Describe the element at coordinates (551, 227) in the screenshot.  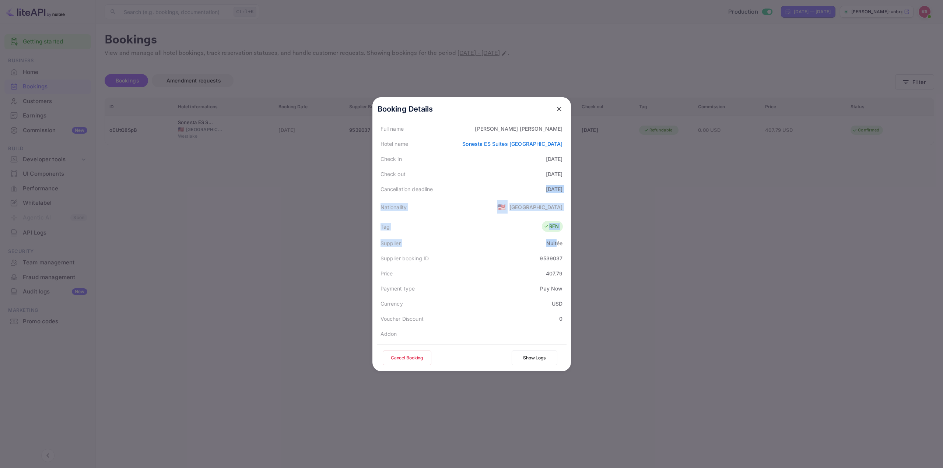
I see `div: RFN` at that location.